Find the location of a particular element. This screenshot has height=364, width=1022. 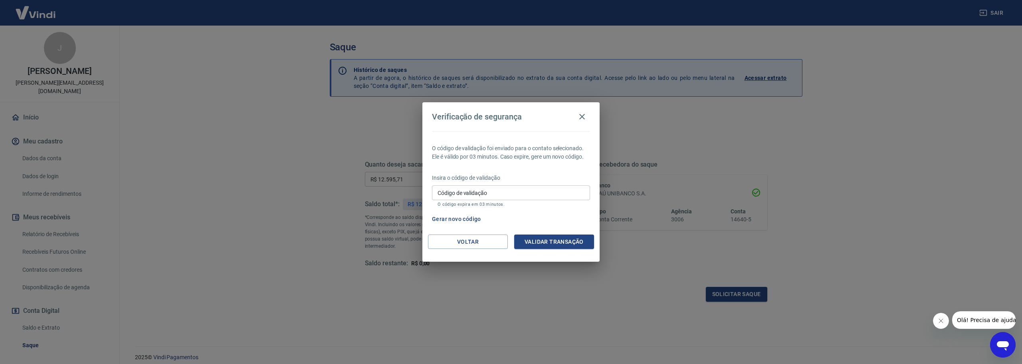

p: O código expira em 03 minutos. is located at coordinates (511, 204).